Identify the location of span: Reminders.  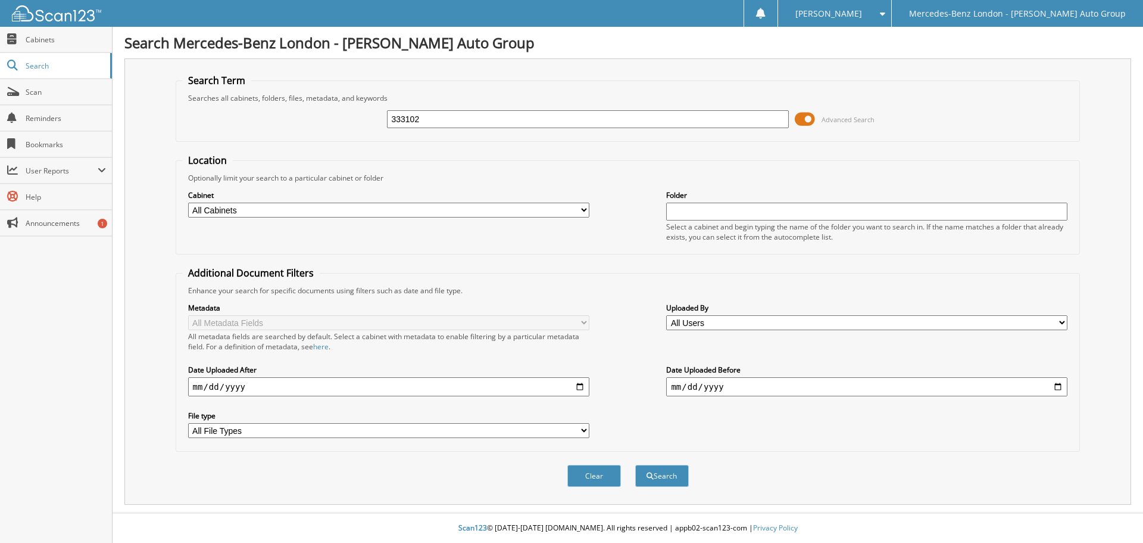
(66, 118).